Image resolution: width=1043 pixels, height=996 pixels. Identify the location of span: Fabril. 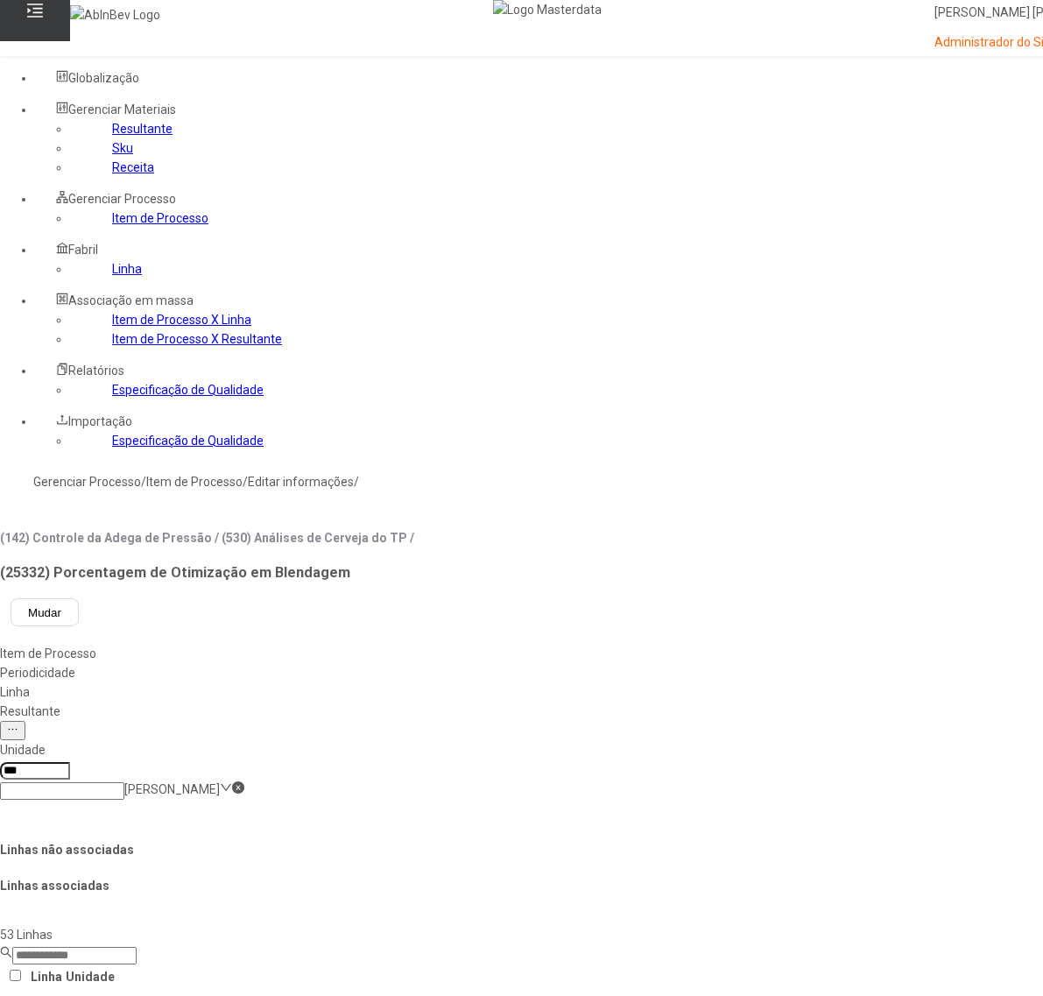
(83, 250).